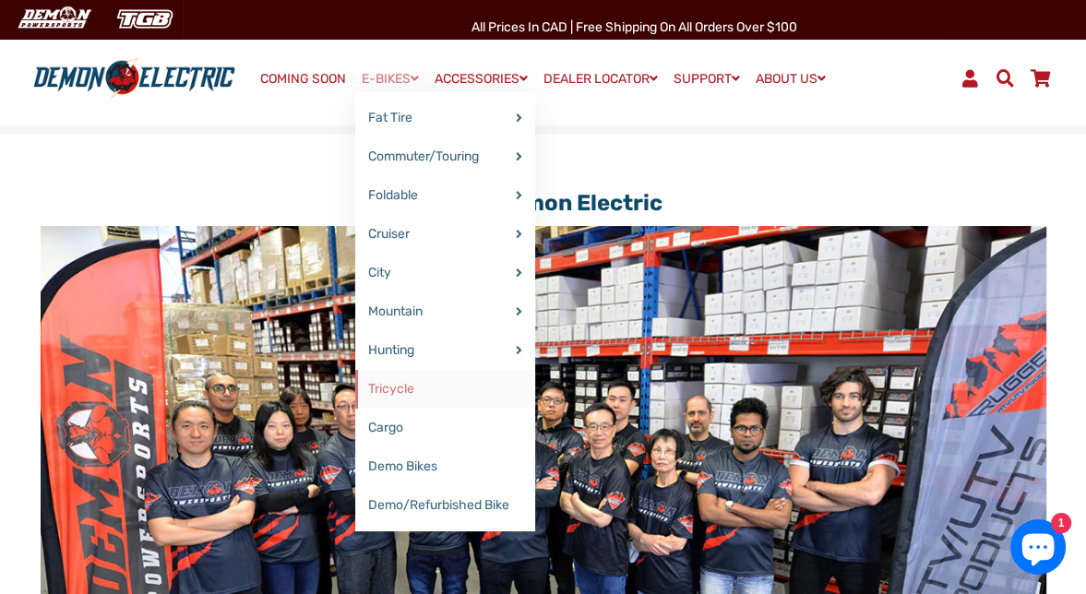 Image resolution: width=1086 pixels, height=594 pixels. Describe the element at coordinates (445, 273) in the screenshot. I see `a: City` at that location.